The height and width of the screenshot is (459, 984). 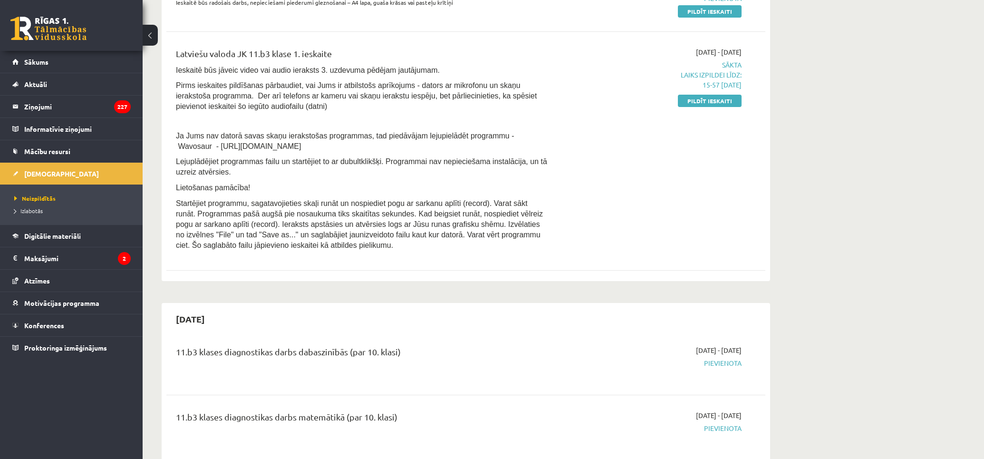 I want to click on a: Konferences, so click(x=71, y=325).